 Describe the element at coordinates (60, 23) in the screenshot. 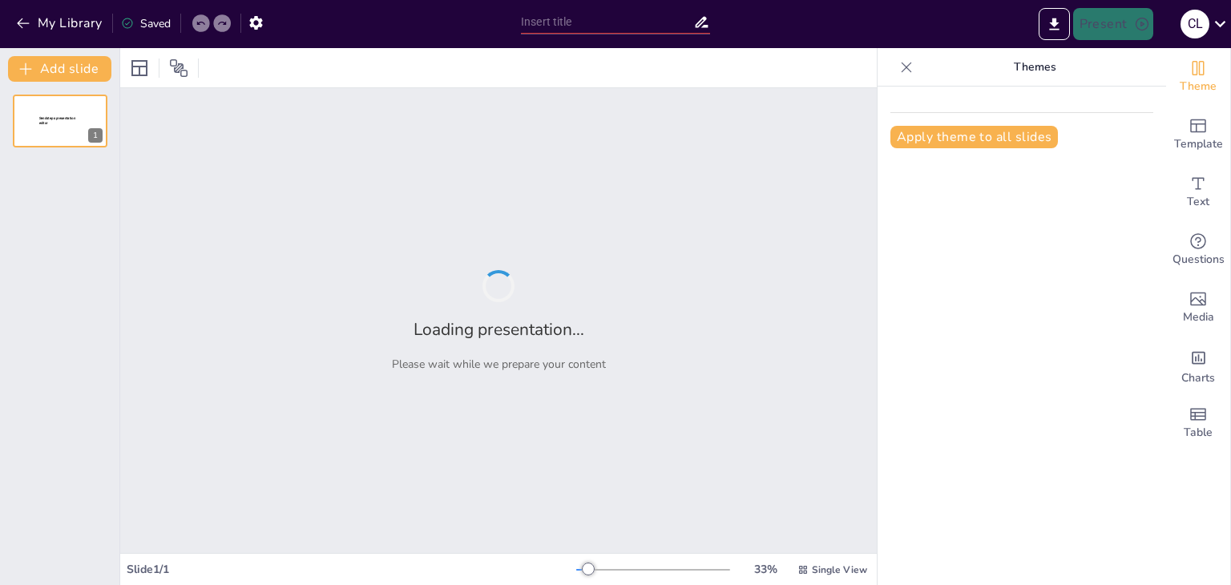

I see `button: My Library` at that location.